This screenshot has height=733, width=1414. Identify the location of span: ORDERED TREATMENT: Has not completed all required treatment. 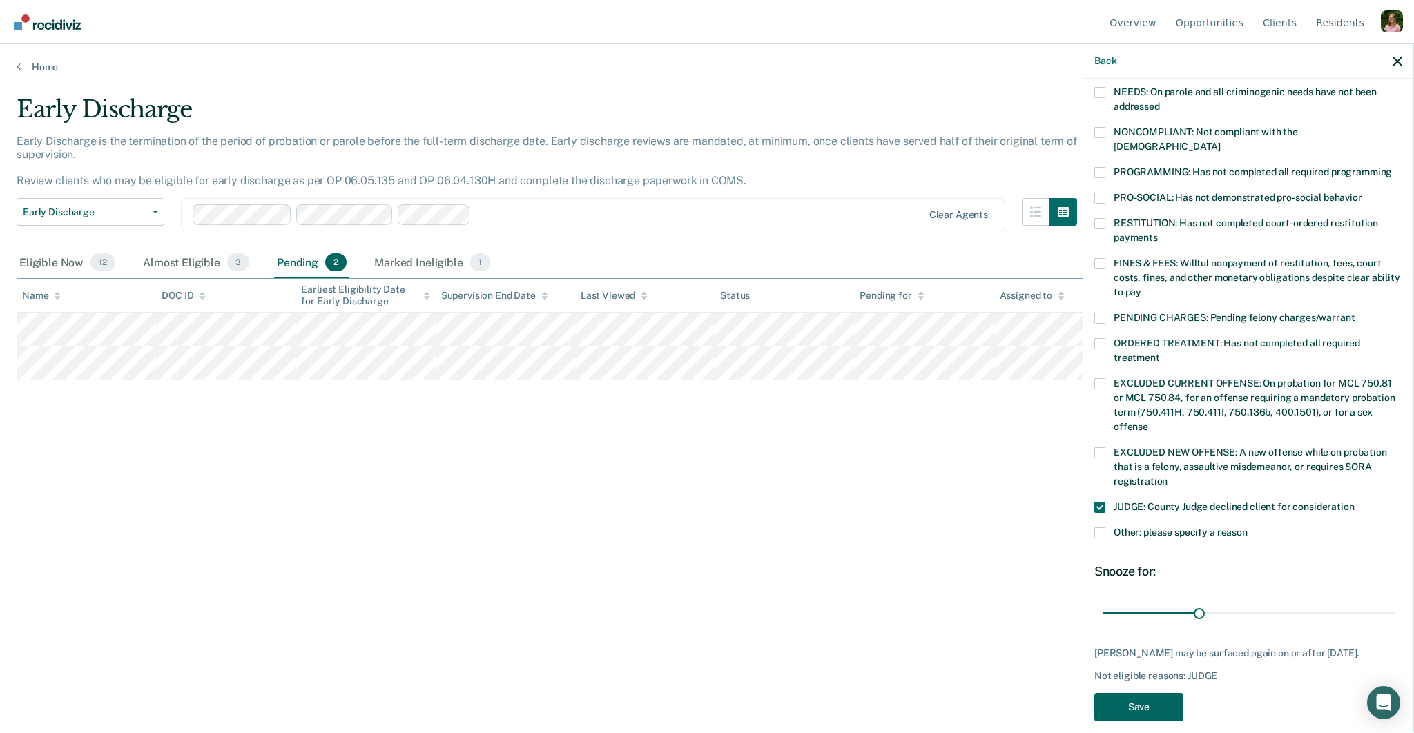
(1236, 350).